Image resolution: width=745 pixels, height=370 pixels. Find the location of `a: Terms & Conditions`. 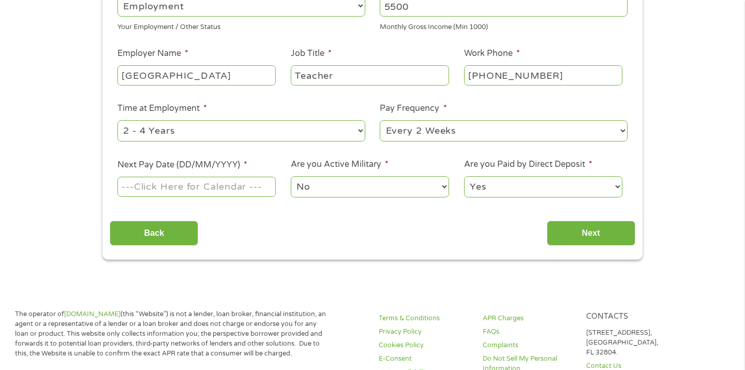

a: Terms & Conditions is located at coordinates (425, 318).